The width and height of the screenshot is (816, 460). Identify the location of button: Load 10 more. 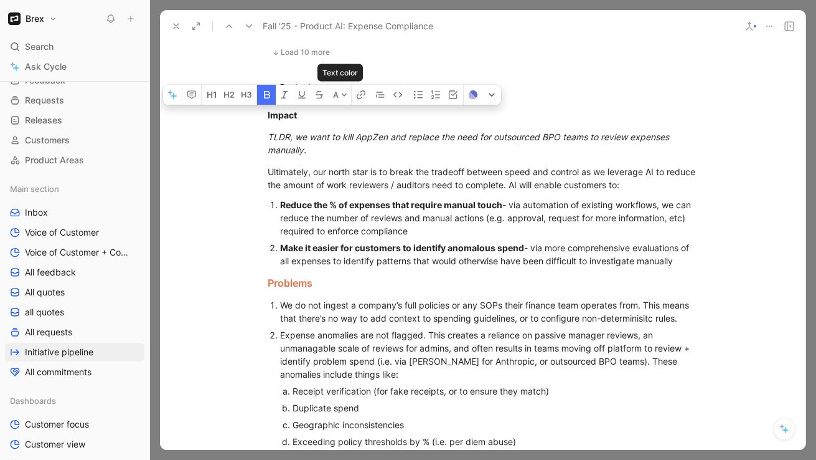
(301, 52).